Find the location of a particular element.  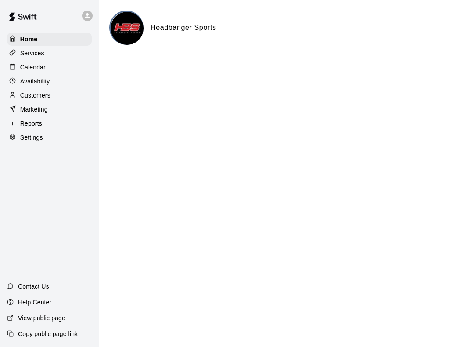

div: Calendar is located at coordinates (49, 67).